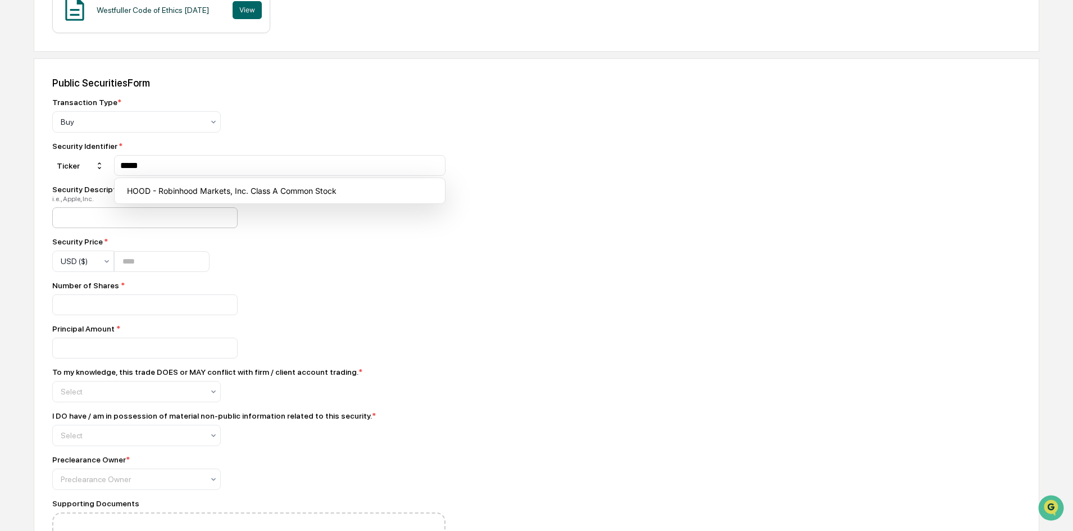 The width and height of the screenshot is (1073, 531). I want to click on div: I DO have / am in possession of material non-public information related to this security., so click(214, 416).